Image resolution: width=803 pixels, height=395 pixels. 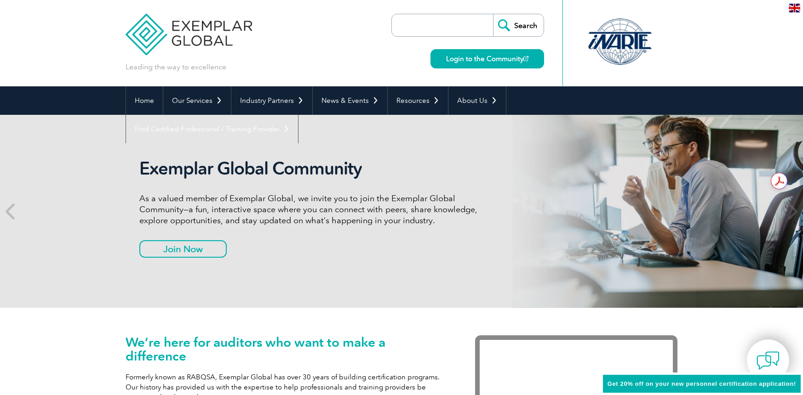 I want to click on a: Industry Partners, so click(x=272, y=101).